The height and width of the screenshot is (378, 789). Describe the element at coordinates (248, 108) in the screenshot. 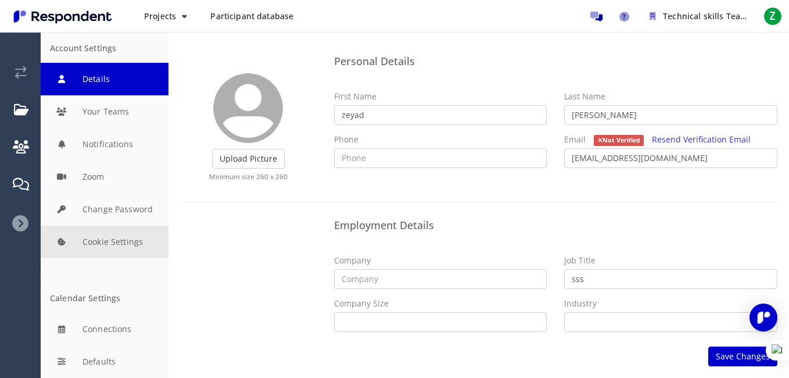

I see `img: user_avatar_128.png` at that location.